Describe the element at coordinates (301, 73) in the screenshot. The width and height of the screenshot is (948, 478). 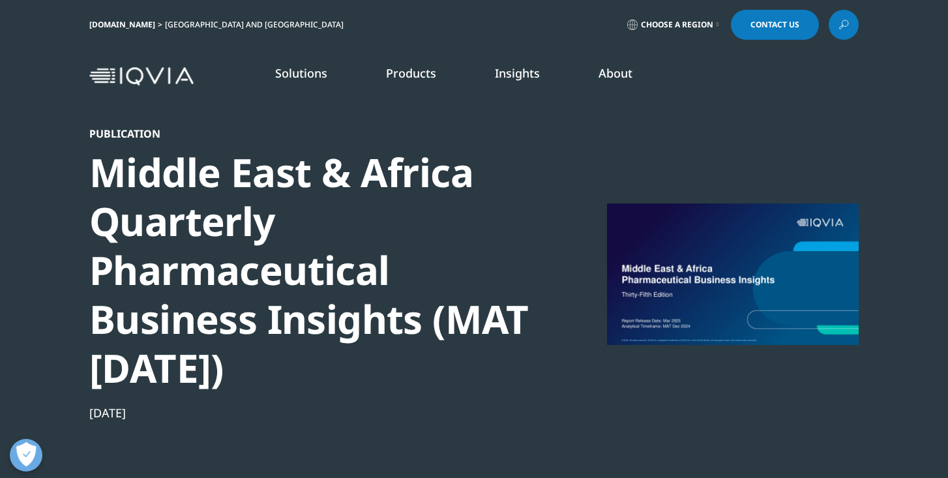
I see `a: Solutions` at that location.